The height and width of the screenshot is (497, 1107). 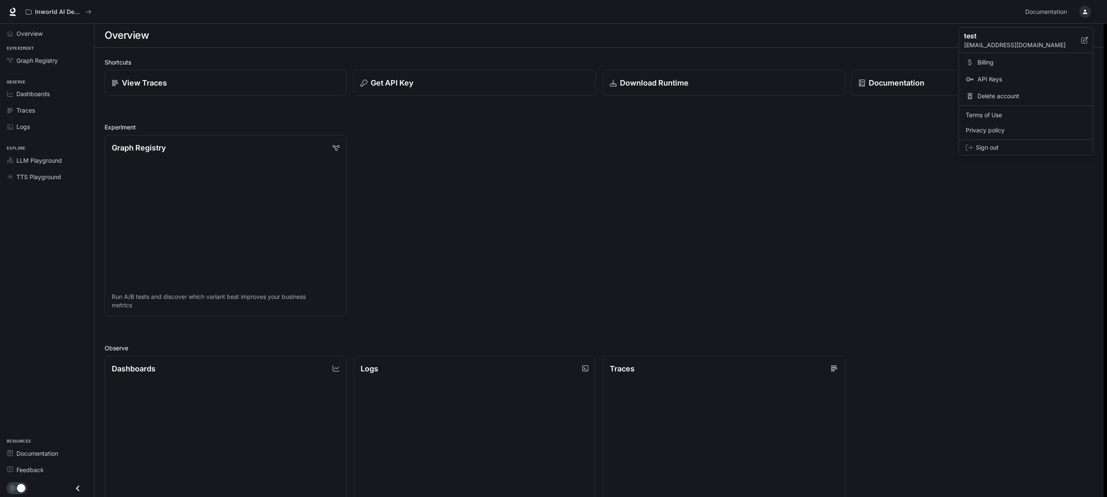 I want to click on span: Sign out, so click(x=1031, y=148).